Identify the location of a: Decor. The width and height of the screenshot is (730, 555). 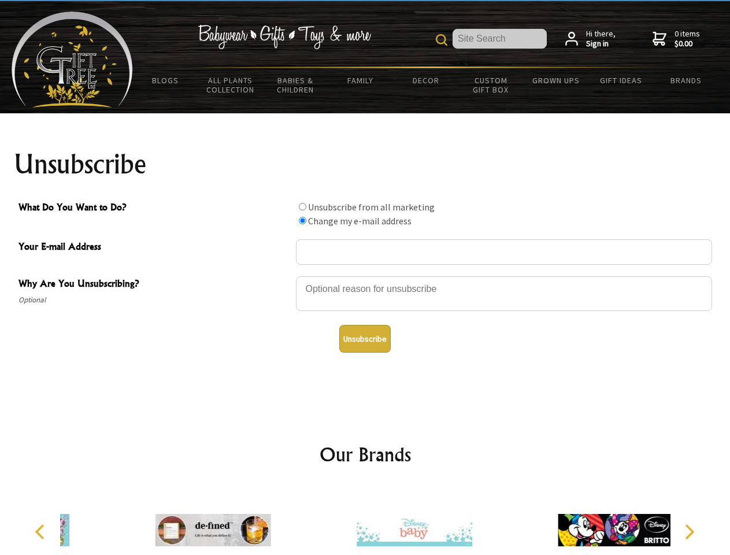
(426, 80).